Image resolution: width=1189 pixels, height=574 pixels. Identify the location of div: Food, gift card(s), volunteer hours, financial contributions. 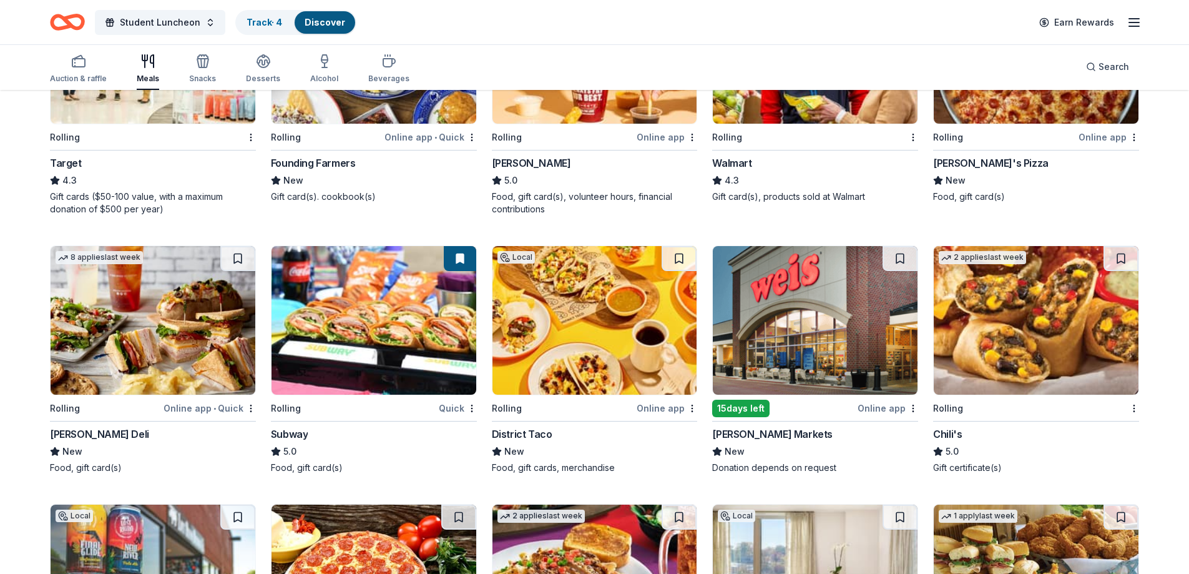
(595, 203).